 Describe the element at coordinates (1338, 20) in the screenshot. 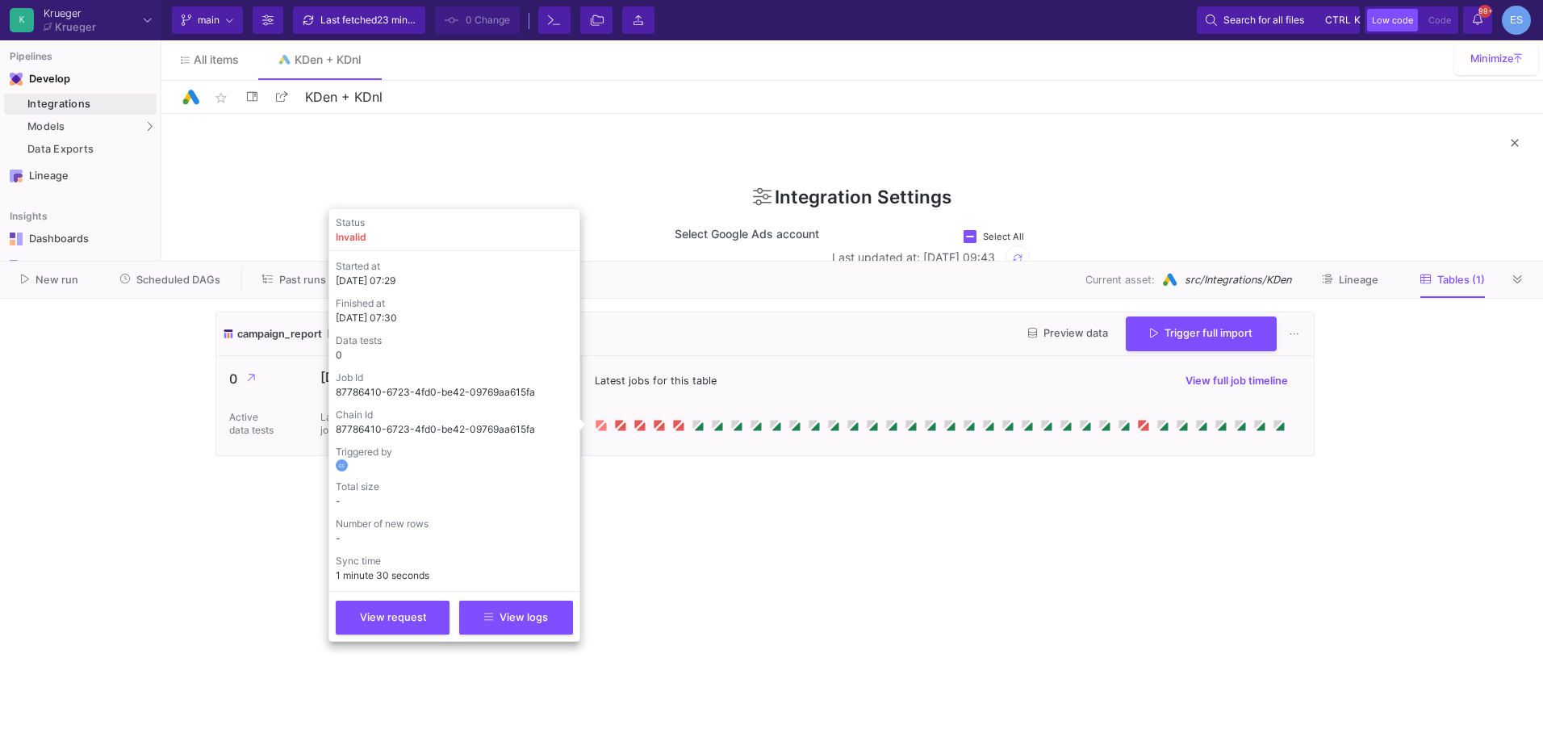

I see `span: ctrl` at that location.